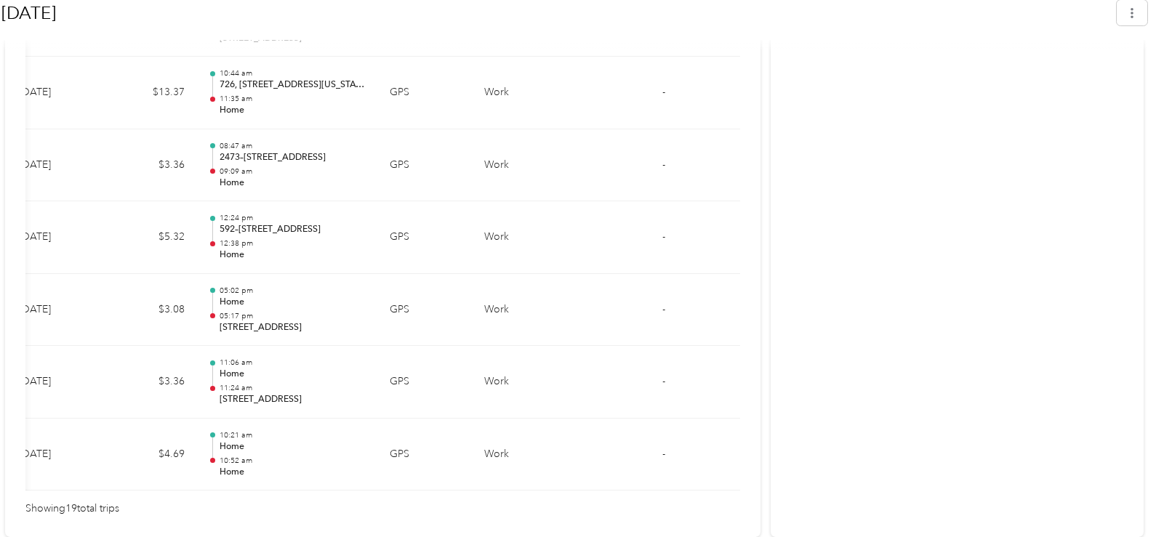 The width and height of the screenshot is (1156, 537). I want to click on td: $4.69, so click(153, 455).